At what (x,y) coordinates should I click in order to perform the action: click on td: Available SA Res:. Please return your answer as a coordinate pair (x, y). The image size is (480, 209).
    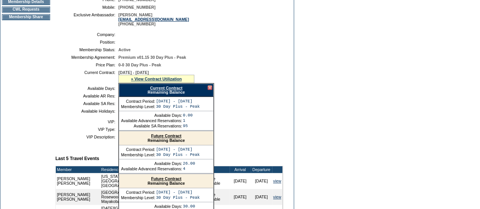
    Looking at the image, I should click on (87, 103).